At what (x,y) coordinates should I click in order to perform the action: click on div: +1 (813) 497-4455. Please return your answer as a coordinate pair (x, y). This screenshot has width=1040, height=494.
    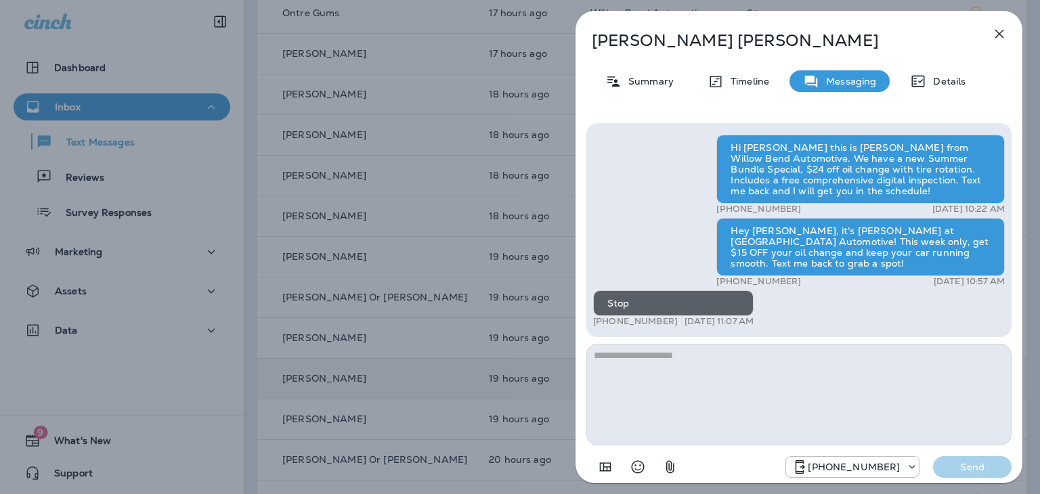
    Looking at the image, I should click on (853, 467).